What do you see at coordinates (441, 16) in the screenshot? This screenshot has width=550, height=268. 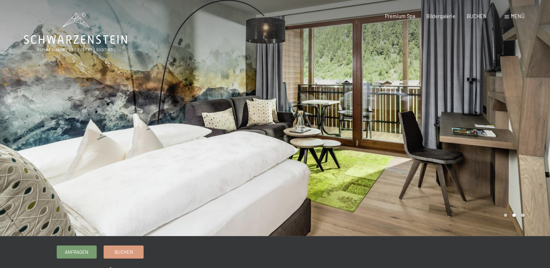 I see `a: Bildergalerie` at bounding box center [441, 16].